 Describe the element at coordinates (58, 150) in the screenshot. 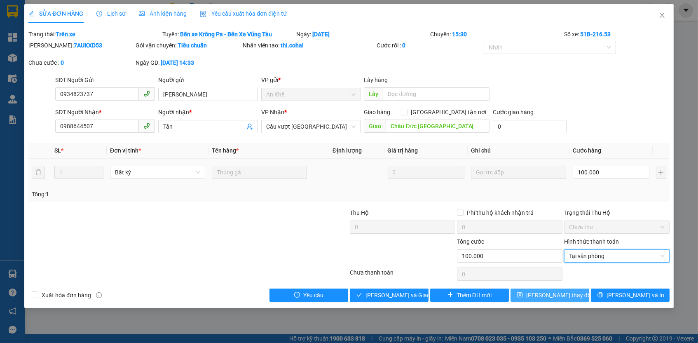

I see `span: SL` at that location.